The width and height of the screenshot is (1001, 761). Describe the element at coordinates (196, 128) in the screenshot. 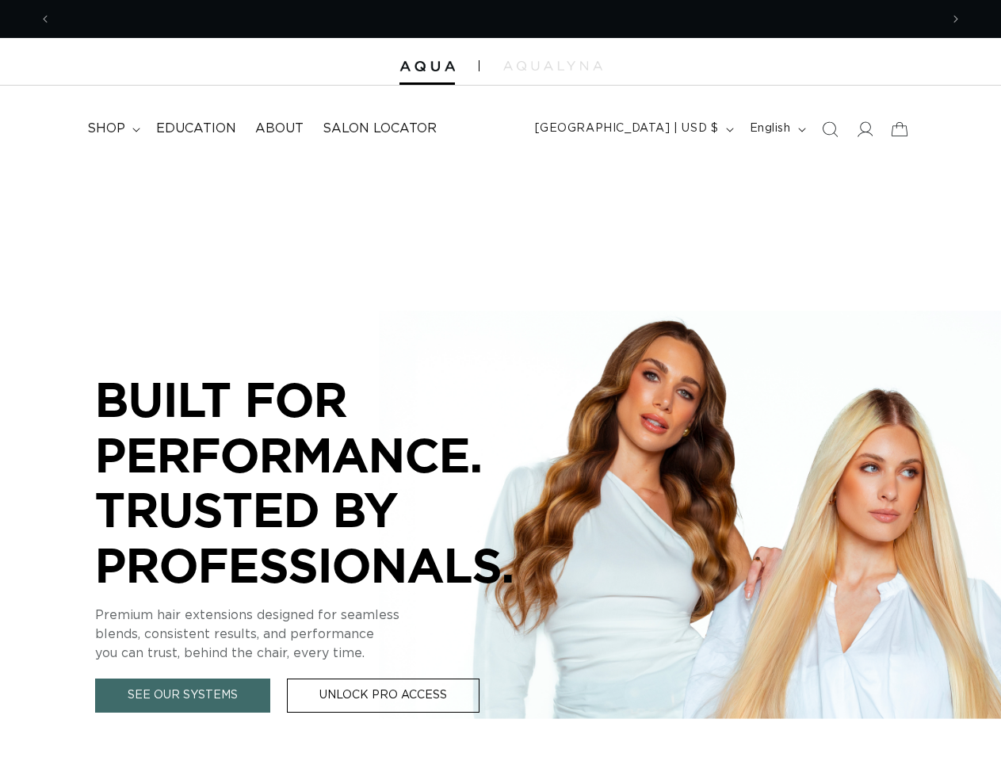

I see `a: Education` at that location.